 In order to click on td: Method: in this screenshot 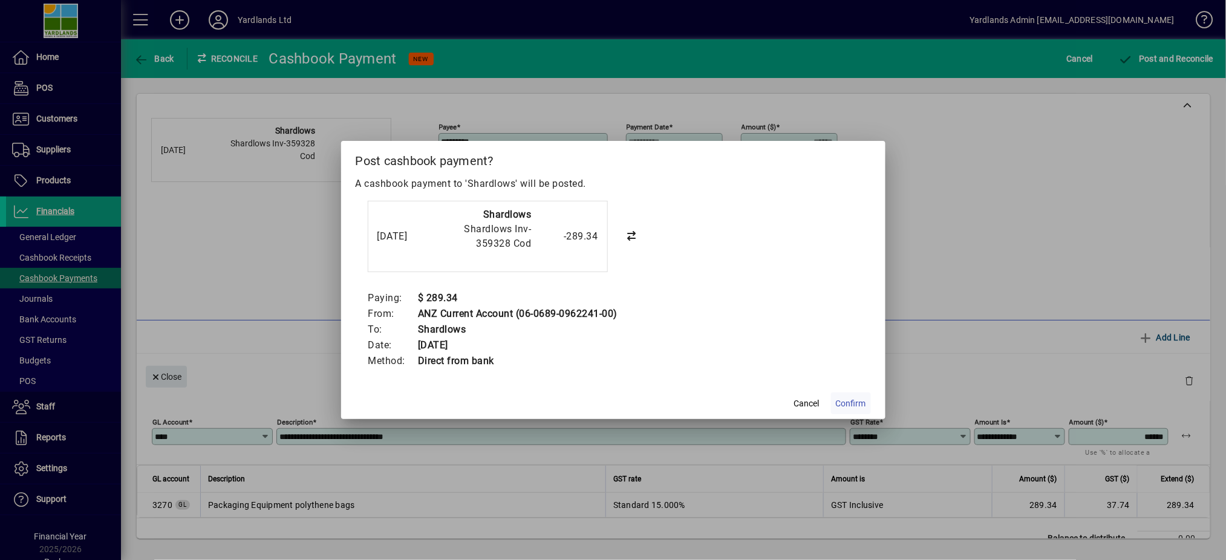, I will do `click(393, 361)`.